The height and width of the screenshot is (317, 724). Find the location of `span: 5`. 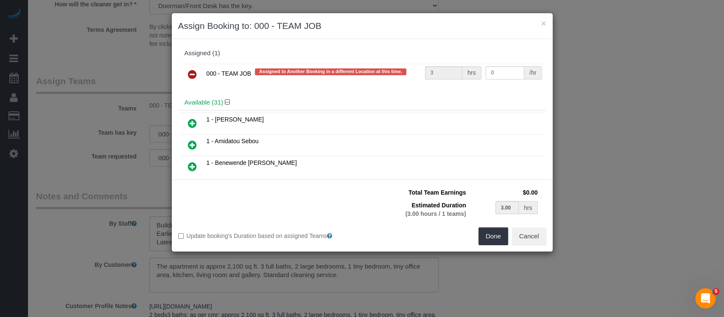

span: 5 is located at coordinates (716, 291).